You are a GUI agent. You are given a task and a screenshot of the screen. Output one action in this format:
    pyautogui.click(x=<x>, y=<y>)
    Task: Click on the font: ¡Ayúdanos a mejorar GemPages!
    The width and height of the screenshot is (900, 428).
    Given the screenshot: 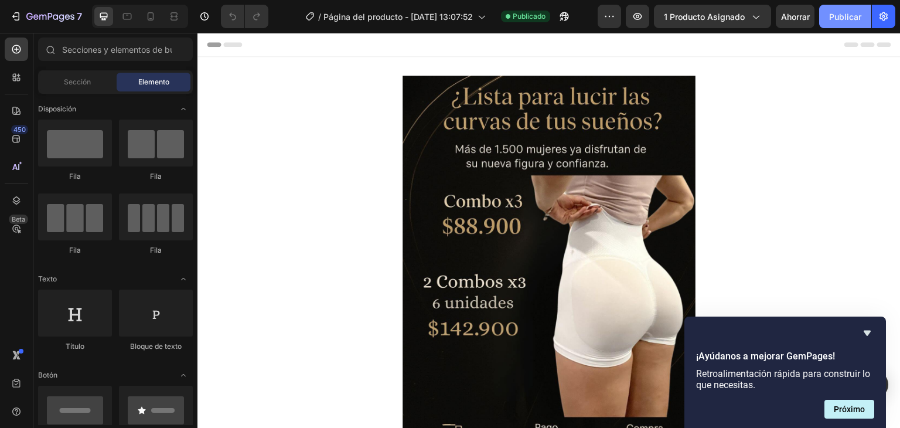 What is the action you would take?
    pyautogui.click(x=765, y=356)
    